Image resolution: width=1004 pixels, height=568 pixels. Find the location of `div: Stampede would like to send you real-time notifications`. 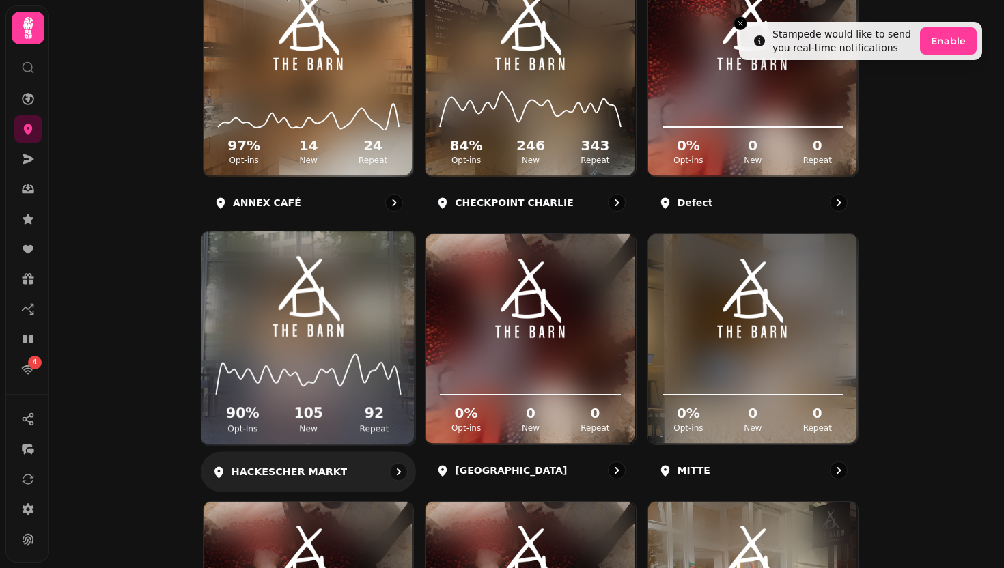

div: Stampede would like to send you real-time notifications is located at coordinates (843, 41).